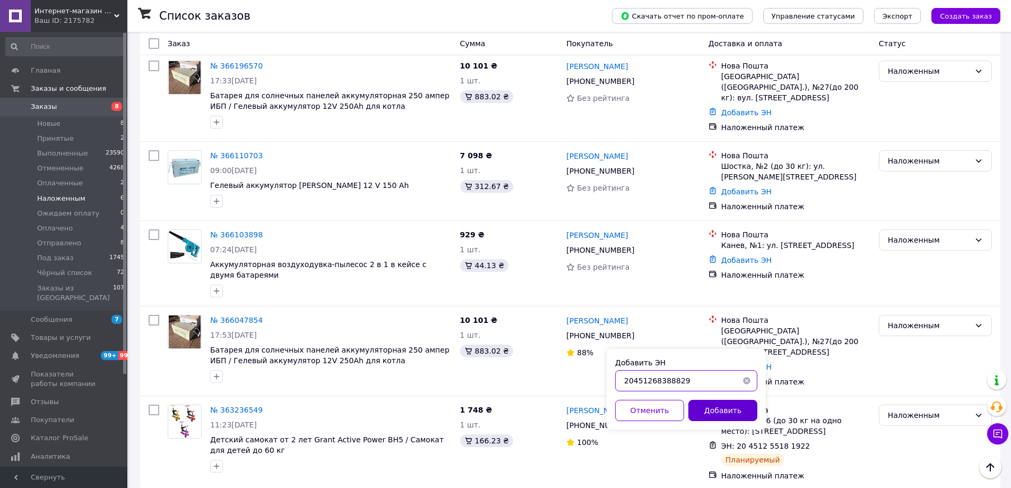 The width and height of the screenshot is (1011, 488). Describe the element at coordinates (585, 352) in the screenshot. I see `span: 88%` at that location.